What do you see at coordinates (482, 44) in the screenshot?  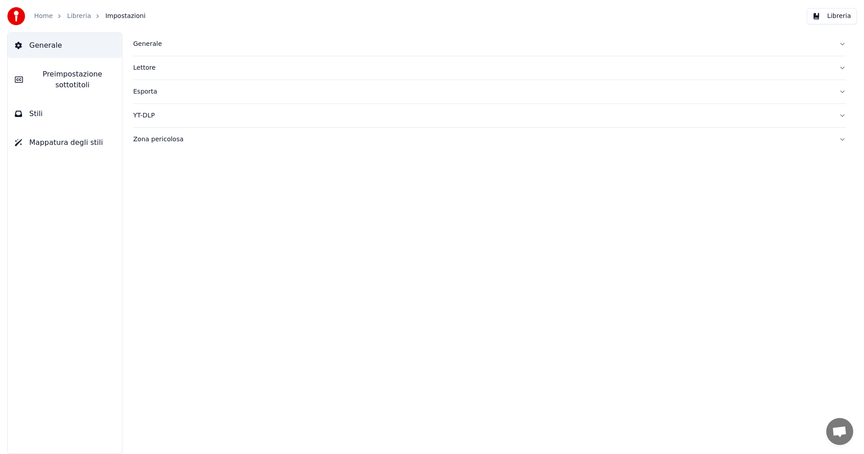 I see `div: Generale` at bounding box center [482, 44].